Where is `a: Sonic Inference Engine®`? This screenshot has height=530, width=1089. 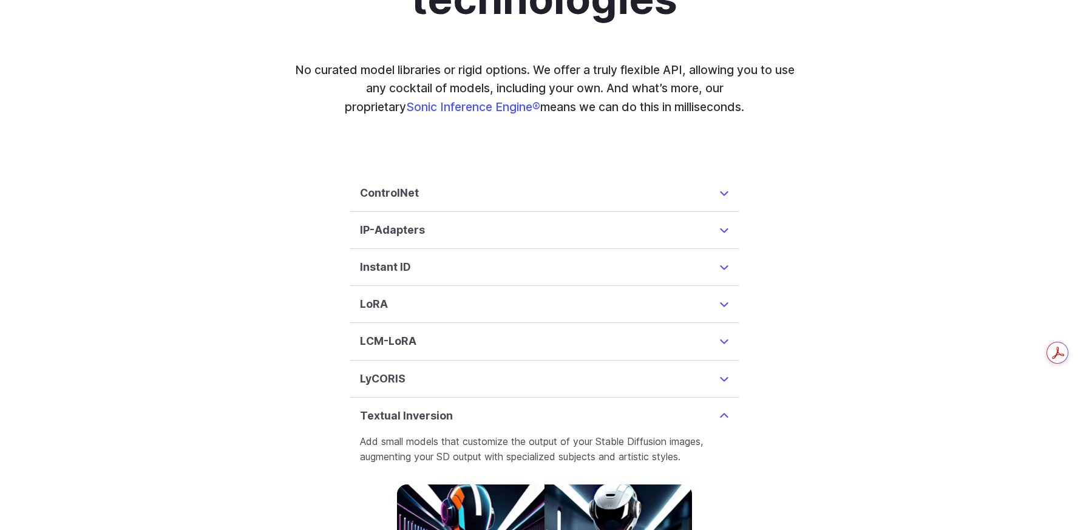 a: Sonic Inference Engine® is located at coordinates (473, 107).